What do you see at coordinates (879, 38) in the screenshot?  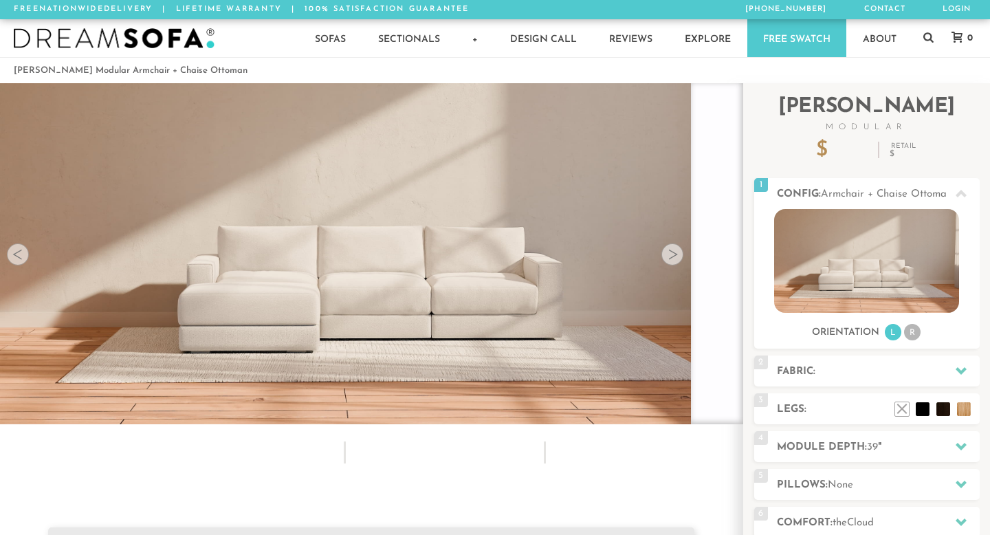 I see `a: About` at bounding box center [879, 38].